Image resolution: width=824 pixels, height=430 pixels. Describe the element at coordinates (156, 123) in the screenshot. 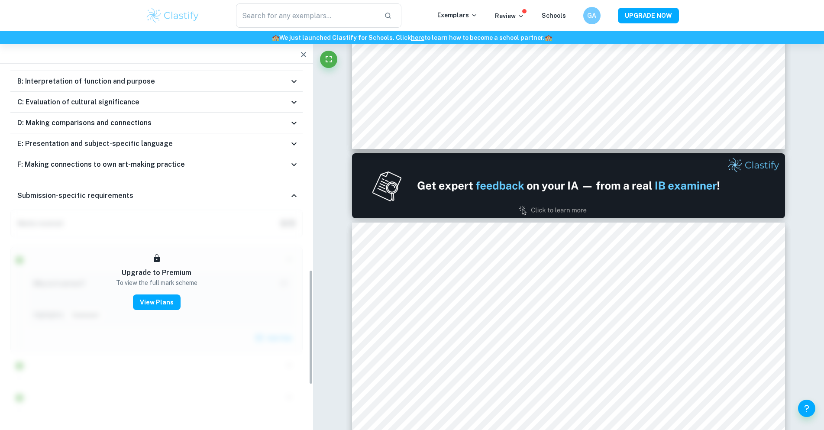

I see `div: D: Making comparisons and connections` at that location.